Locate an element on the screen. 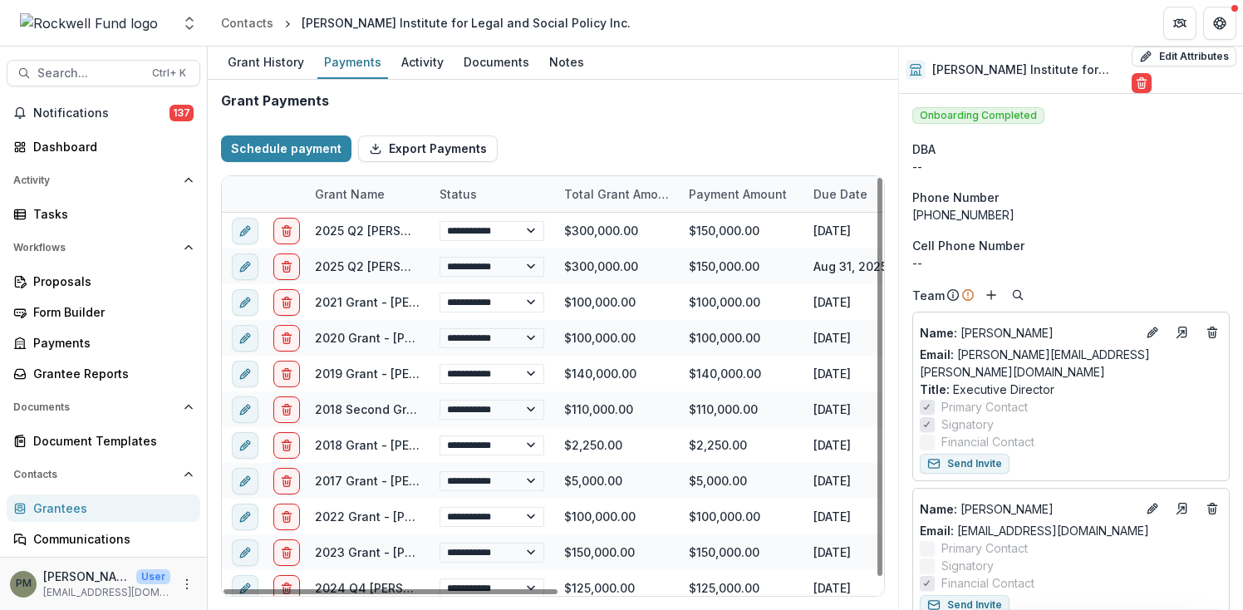 The height and width of the screenshot is (610, 1243). h2: Grant Payments is located at coordinates (275, 101).